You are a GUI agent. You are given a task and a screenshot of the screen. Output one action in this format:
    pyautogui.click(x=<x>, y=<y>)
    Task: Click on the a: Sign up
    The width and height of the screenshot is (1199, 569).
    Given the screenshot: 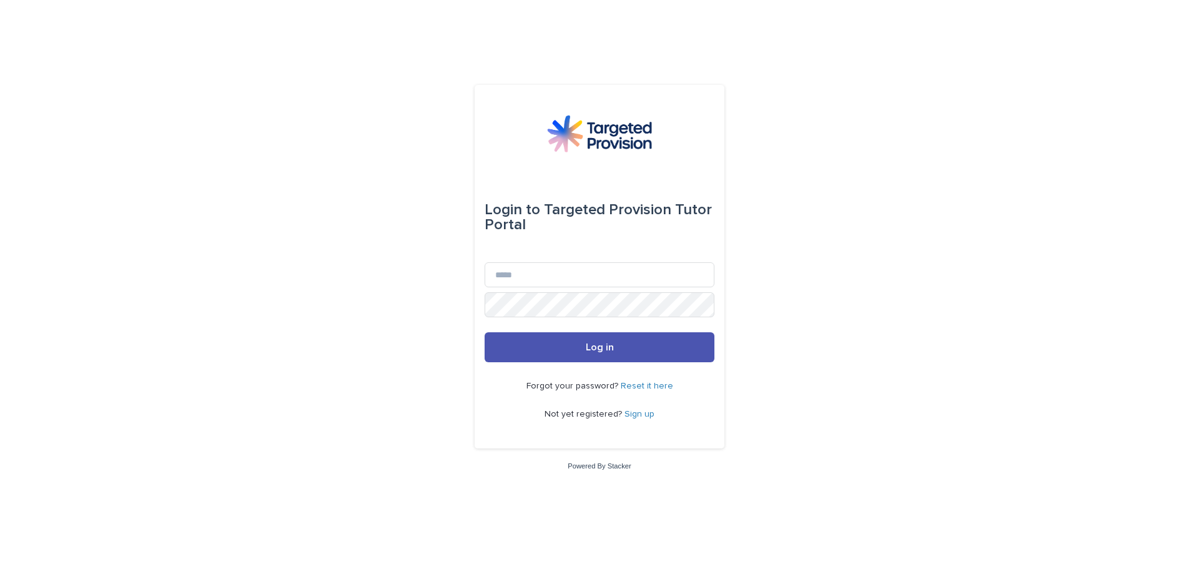 What is the action you would take?
    pyautogui.click(x=639, y=414)
    